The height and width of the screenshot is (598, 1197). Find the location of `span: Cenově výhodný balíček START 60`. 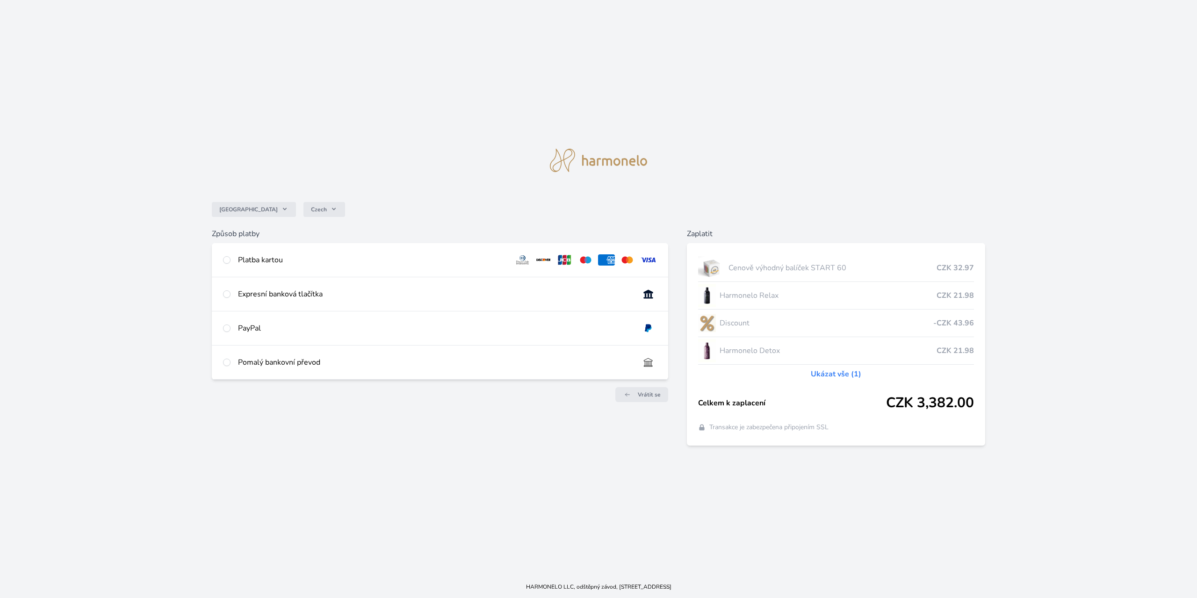

span: Cenově výhodný balíček START 60 is located at coordinates (832, 268).